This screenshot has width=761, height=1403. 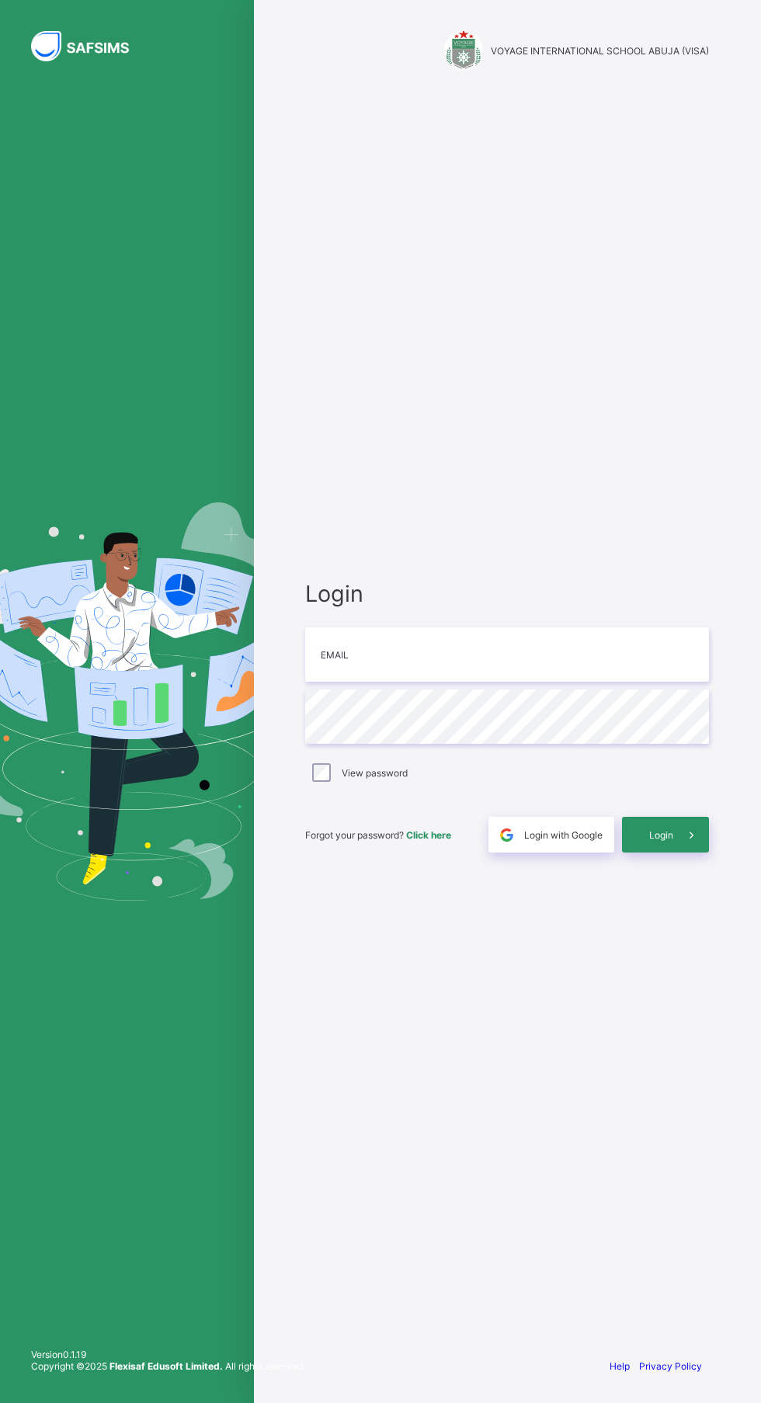 I want to click on a: Click here, so click(x=429, y=835).